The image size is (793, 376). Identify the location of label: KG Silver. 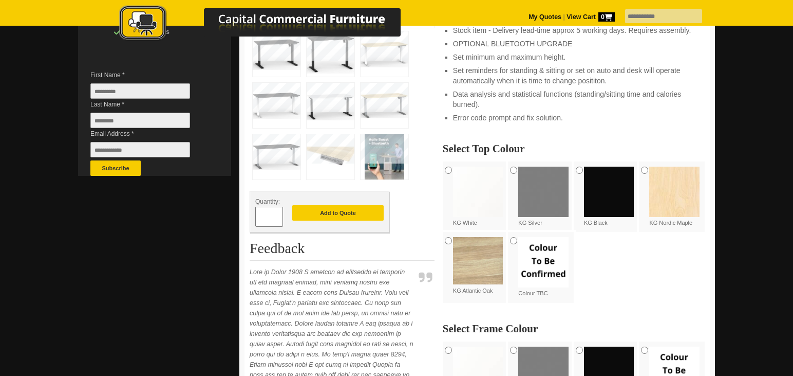
(544, 196).